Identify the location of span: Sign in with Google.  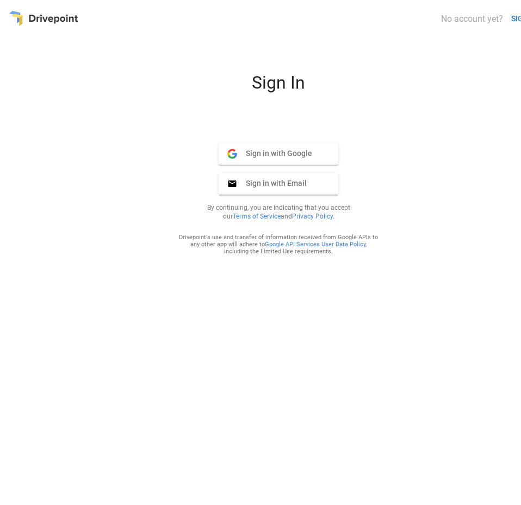
(275, 153).